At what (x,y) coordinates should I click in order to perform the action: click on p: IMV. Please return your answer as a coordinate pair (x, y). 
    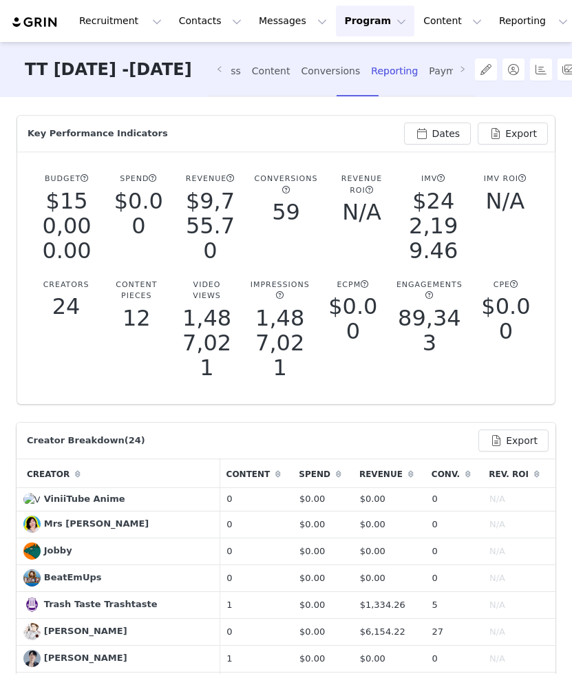
    Looking at the image, I should click on (434, 179).